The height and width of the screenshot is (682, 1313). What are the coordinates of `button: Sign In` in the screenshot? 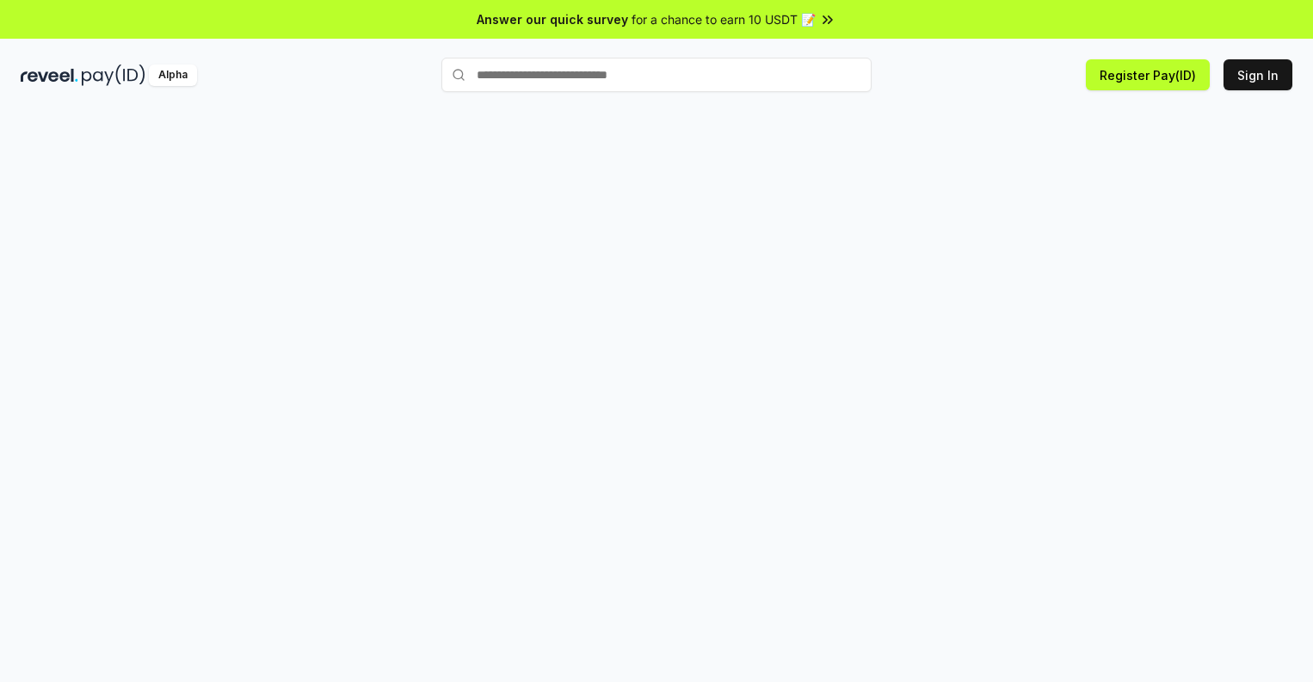 It's located at (1258, 75).